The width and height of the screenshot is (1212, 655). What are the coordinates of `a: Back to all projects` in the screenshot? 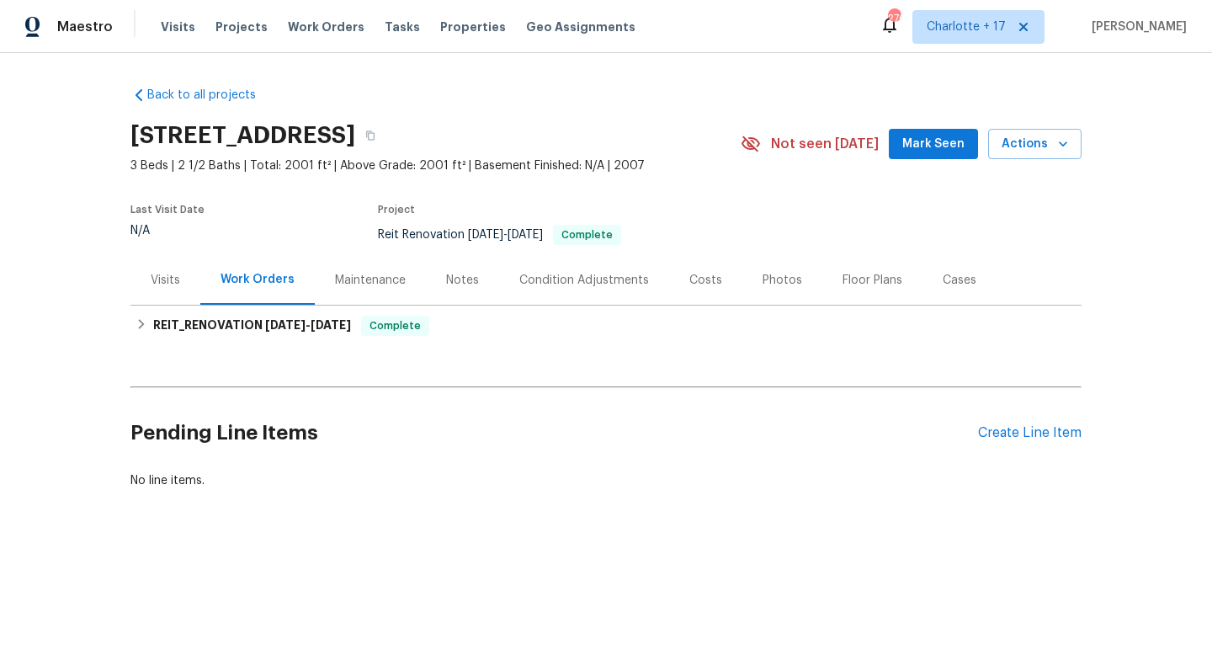 It's located at (211, 95).